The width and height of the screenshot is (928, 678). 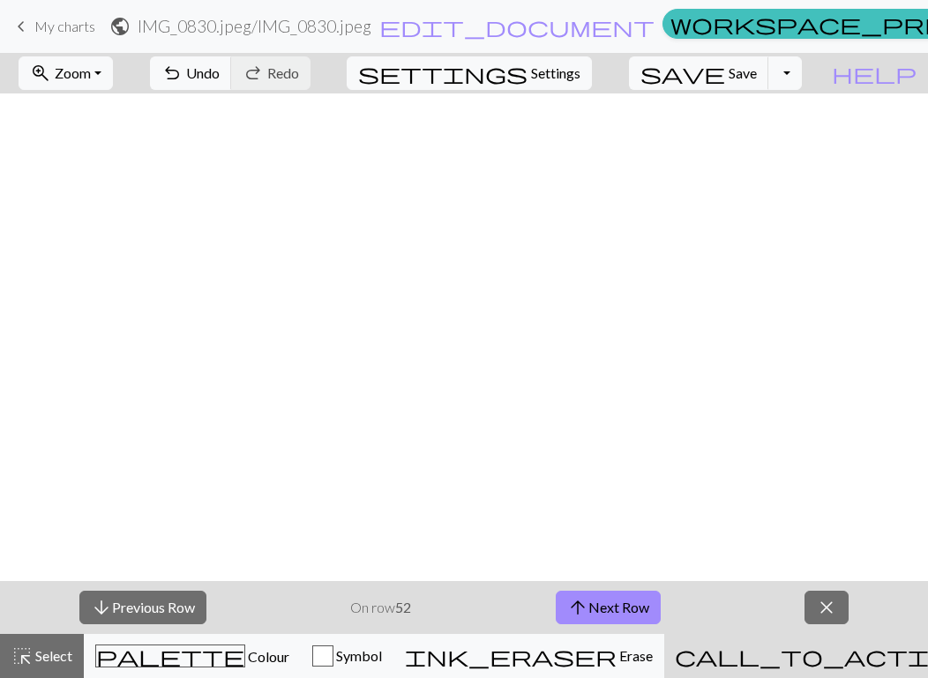 What do you see at coordinates (380, 608) in the screenshot?
I see `p: On row` at bounding box center [380, 608].